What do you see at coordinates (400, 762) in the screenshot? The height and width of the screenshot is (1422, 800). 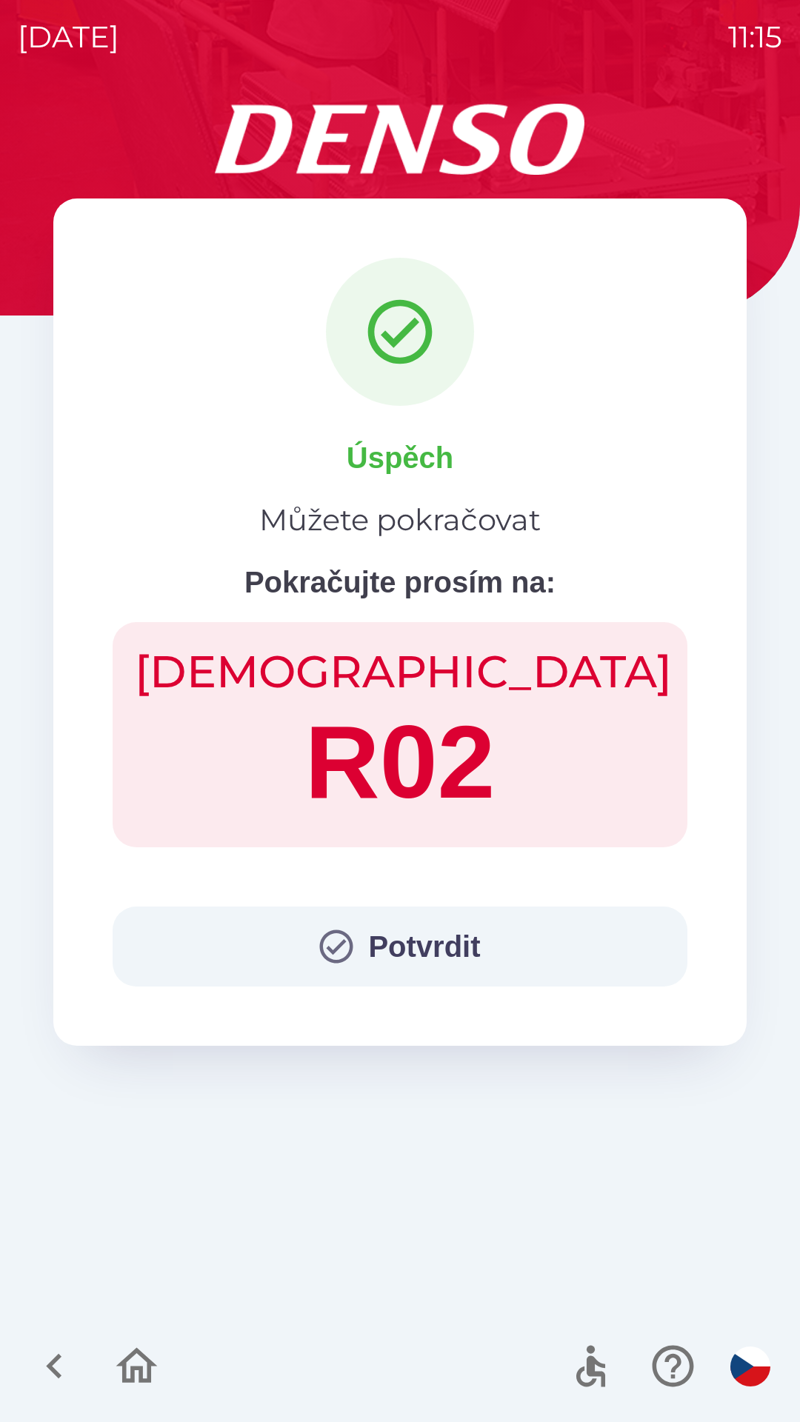 I see `h1: R02` at bounding box center [400, 762].